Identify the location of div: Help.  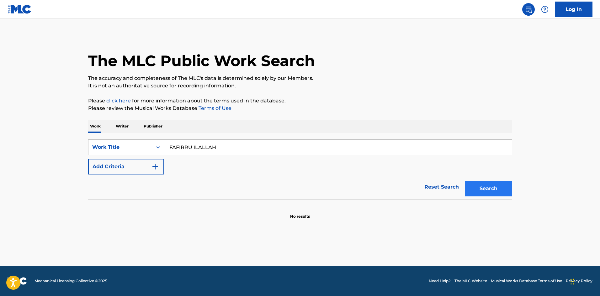
(545, 9).